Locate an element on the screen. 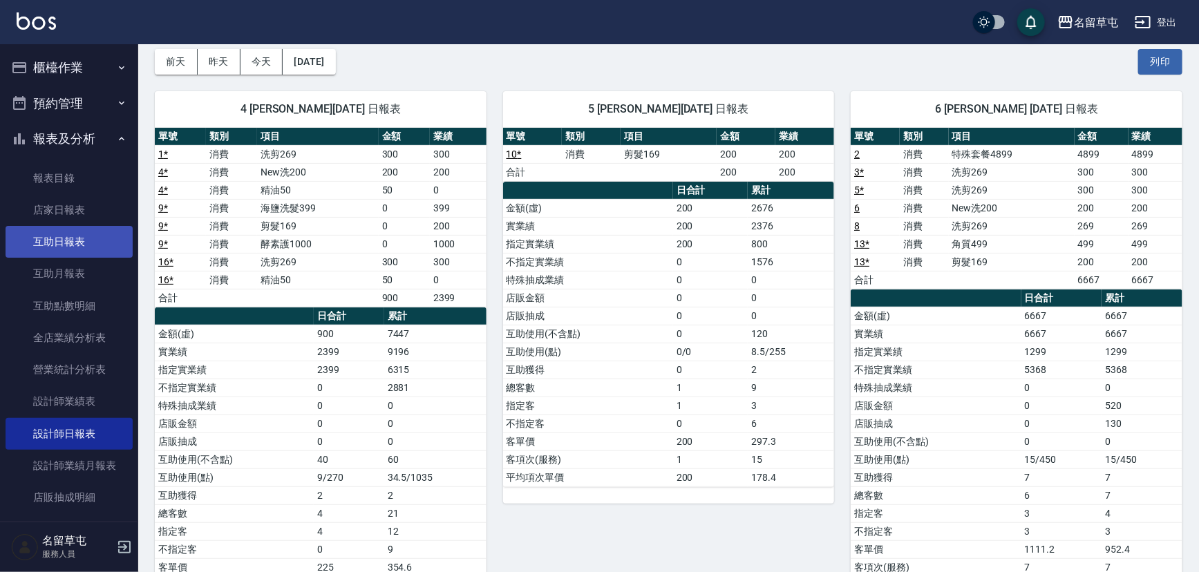  td: 178.4 is located at coordinates (791, 478).